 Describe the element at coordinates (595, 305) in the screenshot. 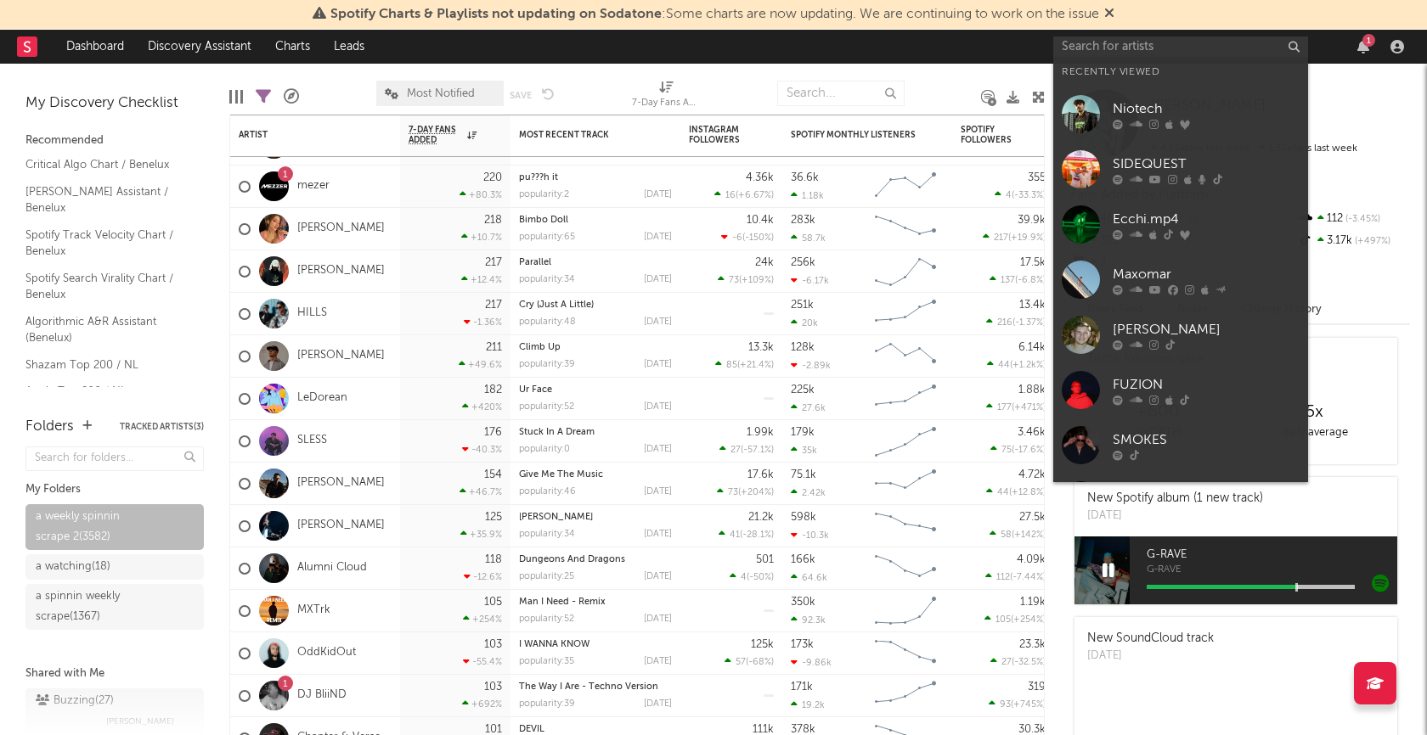

I see `div: Cry (Just A Little)` at that location.